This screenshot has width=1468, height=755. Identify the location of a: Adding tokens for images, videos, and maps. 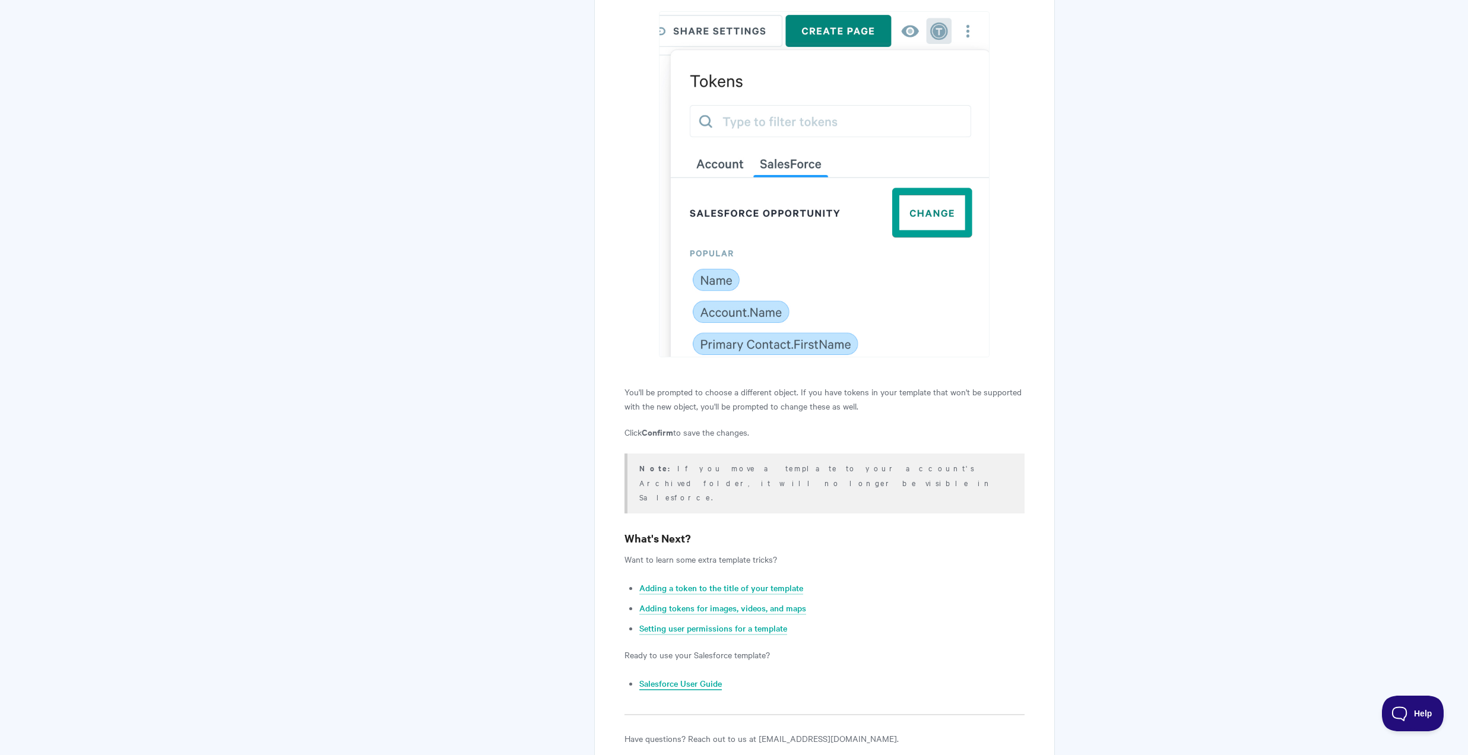
(722, 608).